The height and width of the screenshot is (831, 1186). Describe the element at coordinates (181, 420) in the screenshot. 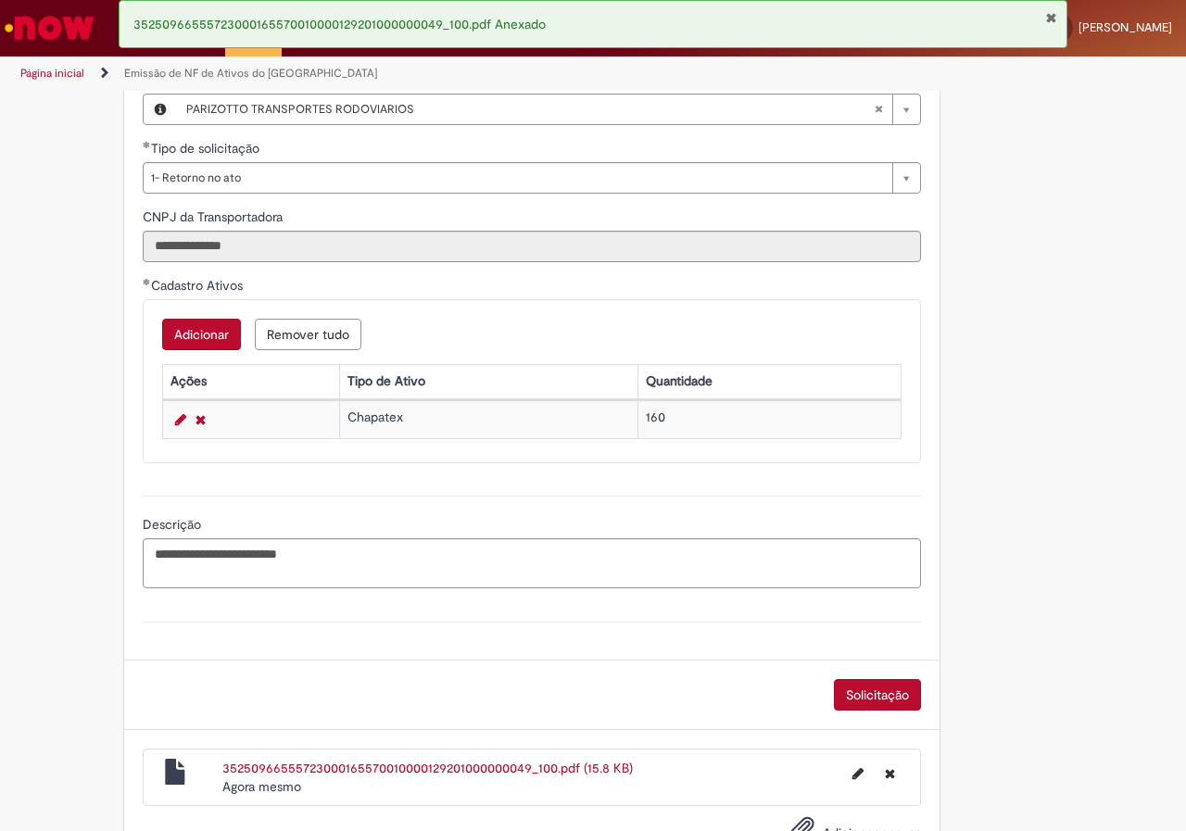

I see `a: Editar Linha 1` at that location.